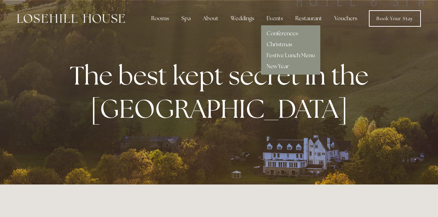 This screenshot has height=217, width=438. I want to click on div: About, so click(211, 18).